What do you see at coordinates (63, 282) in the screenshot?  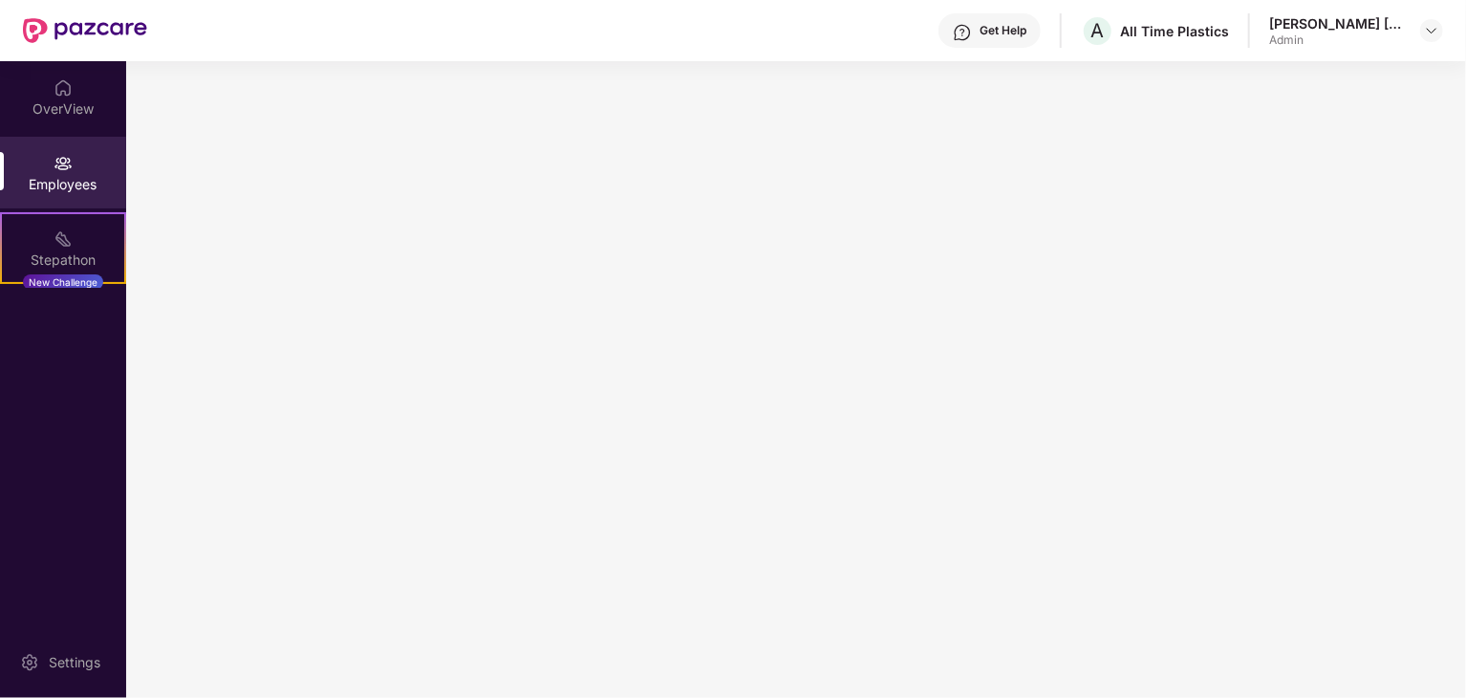 I see `div: New Challenge` at bounding box center [63, 282].